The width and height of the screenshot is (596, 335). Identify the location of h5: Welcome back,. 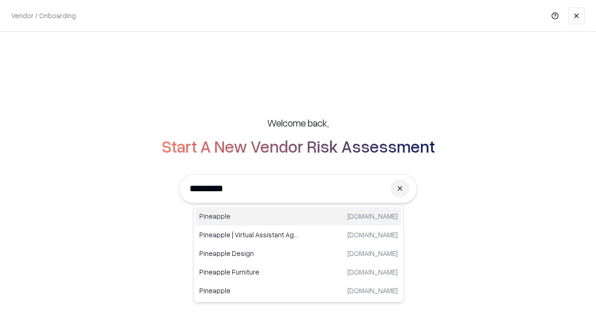
(298, 123).